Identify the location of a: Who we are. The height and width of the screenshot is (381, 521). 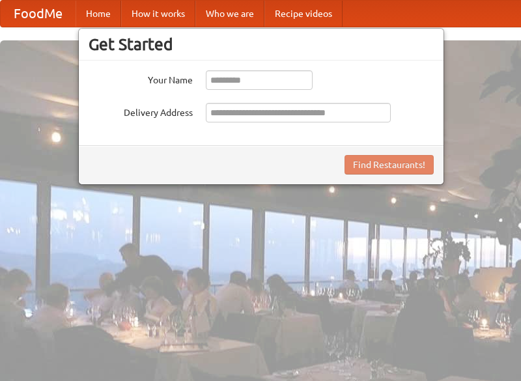
(230, 14).